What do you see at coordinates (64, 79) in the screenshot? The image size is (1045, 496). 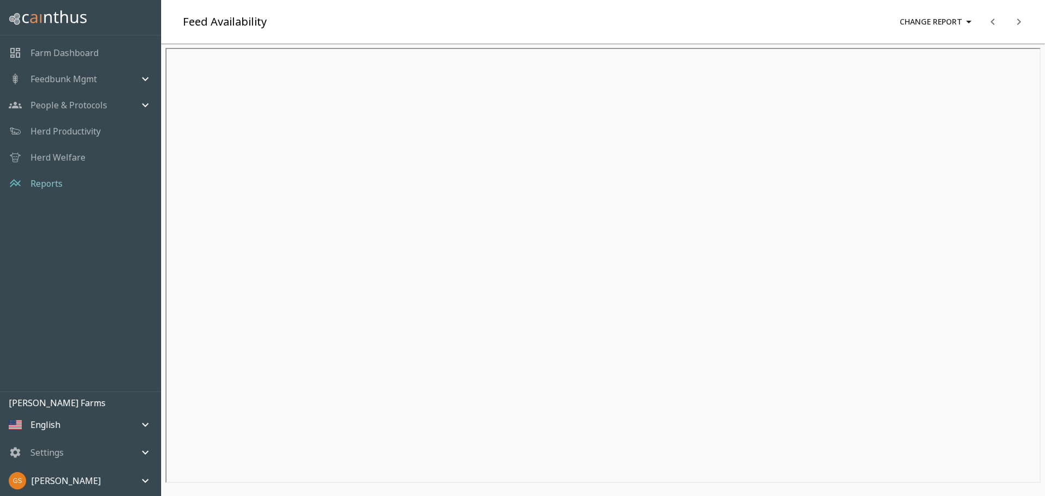 I see `p: Feedbunk Mgmt` at bounding box center [64, 79].